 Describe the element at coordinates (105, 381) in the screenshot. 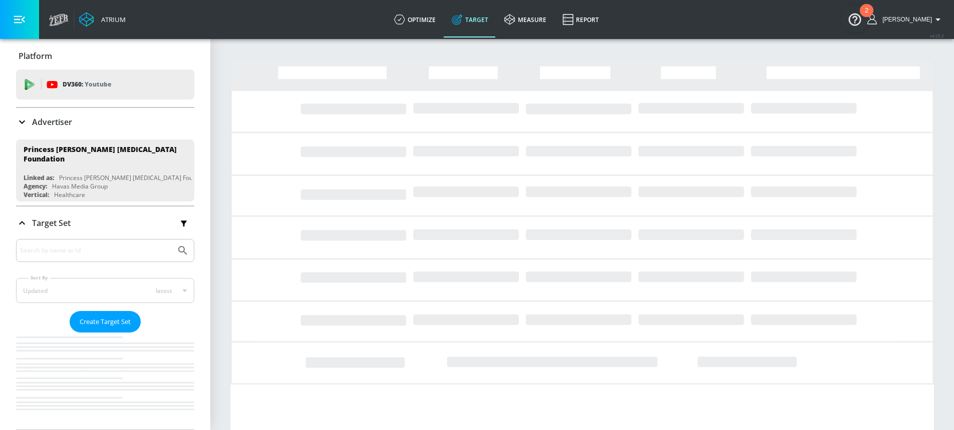

I see `nav: list of Target Set` at that location.